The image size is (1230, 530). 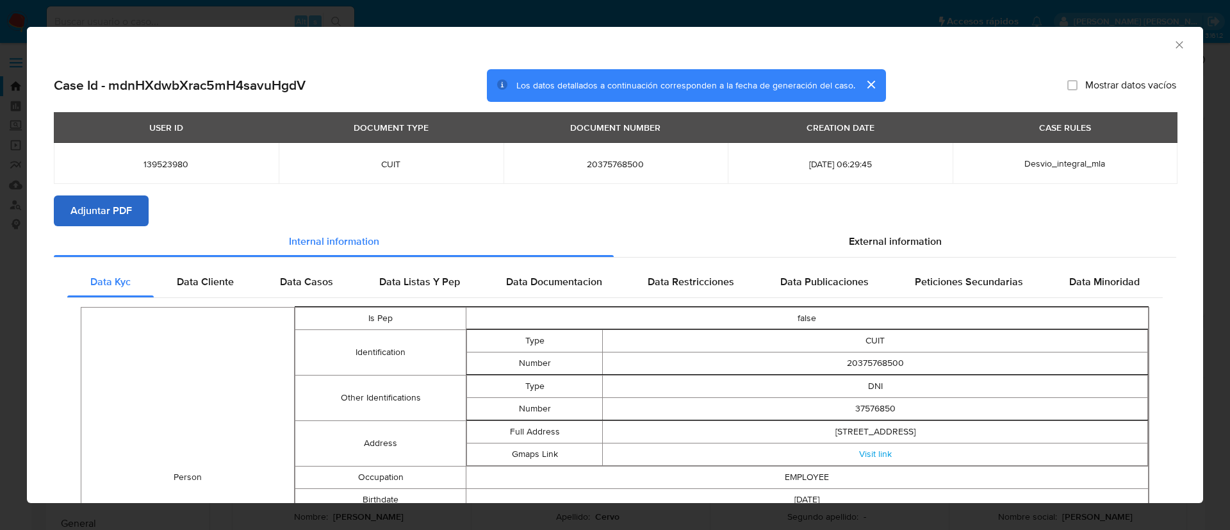 What do you see at coordinates (875, 386) in the screenshot?
I see `td: DNI` at bounding box center [875, 386].